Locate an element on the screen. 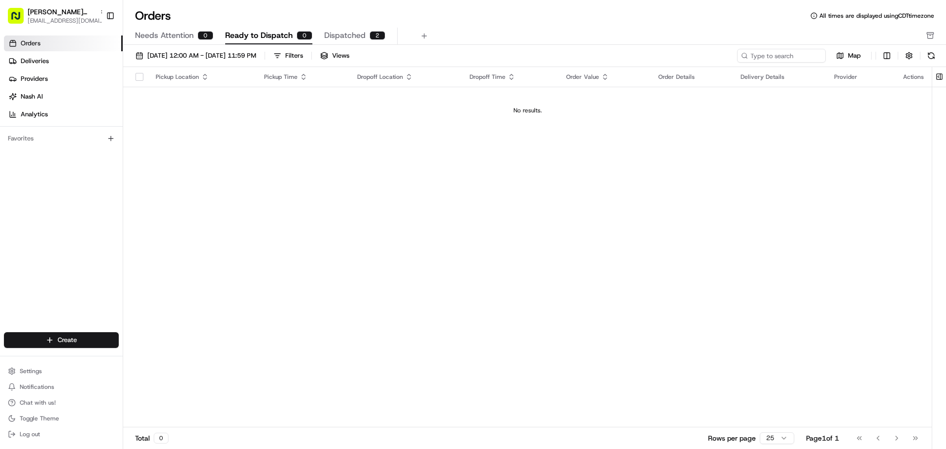  span: Nash AI is located at coordinates (32, 97).